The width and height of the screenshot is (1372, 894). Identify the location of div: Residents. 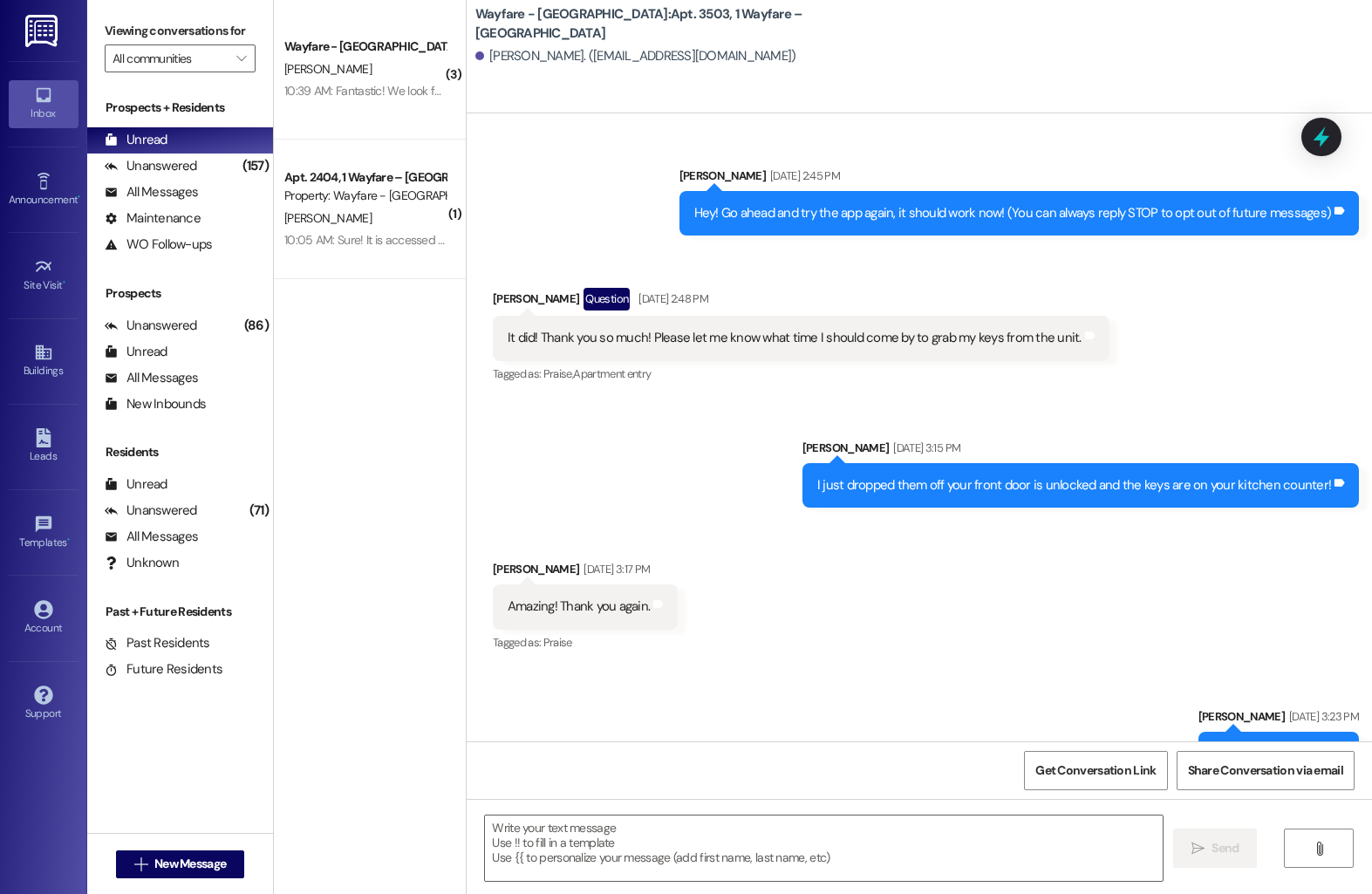
(180, 451).